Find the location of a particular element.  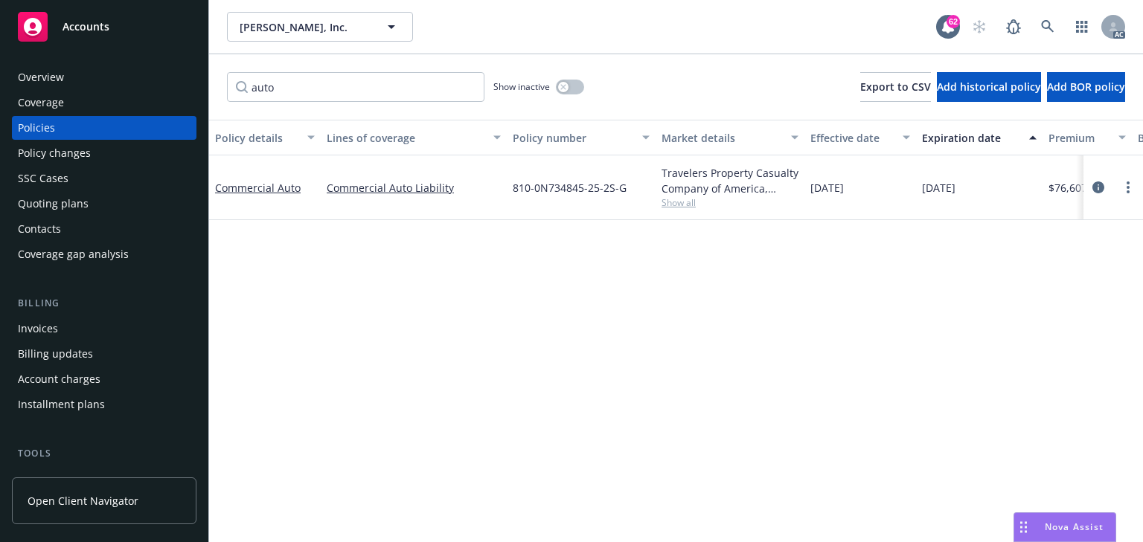

span: $76,607.00 is located at coordinates (1075, 187).